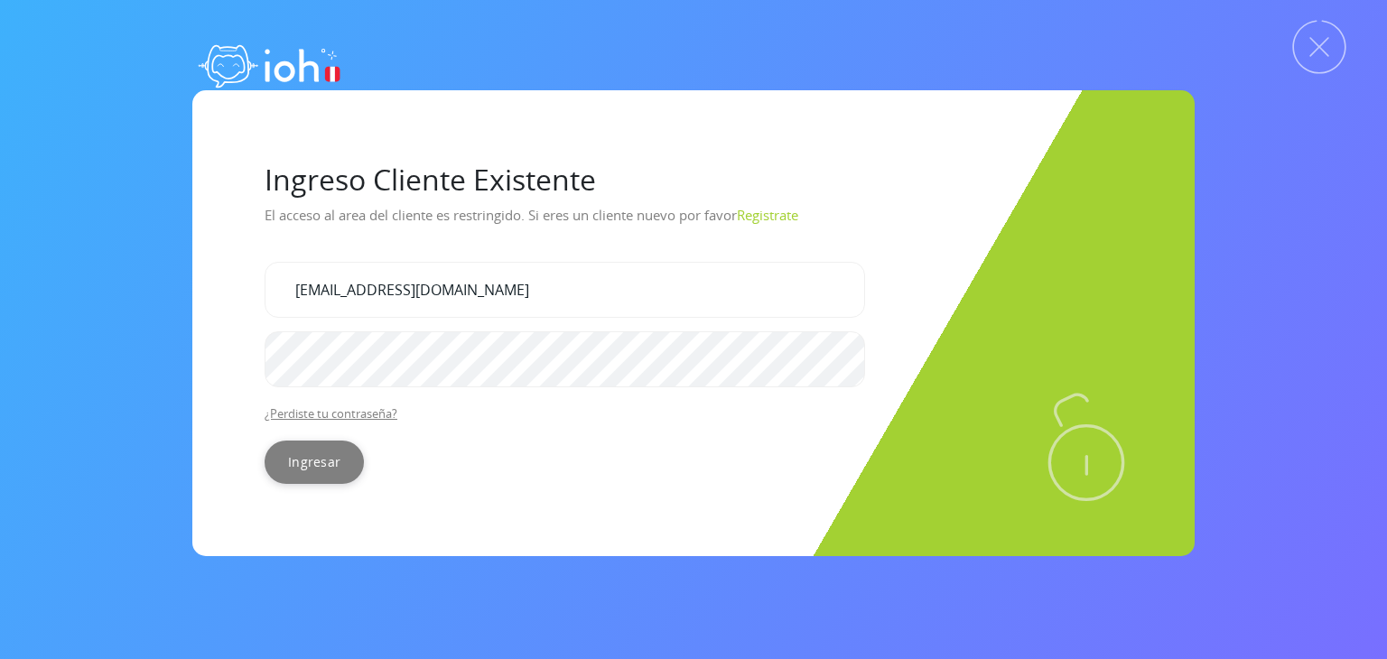 The height and width of the screenshot is (659, 1387). What do you see at coordinates (694, 180) in the screenshot?
I see `h1: Ingreso Cliente Existente` at bounding box center [694, 180].